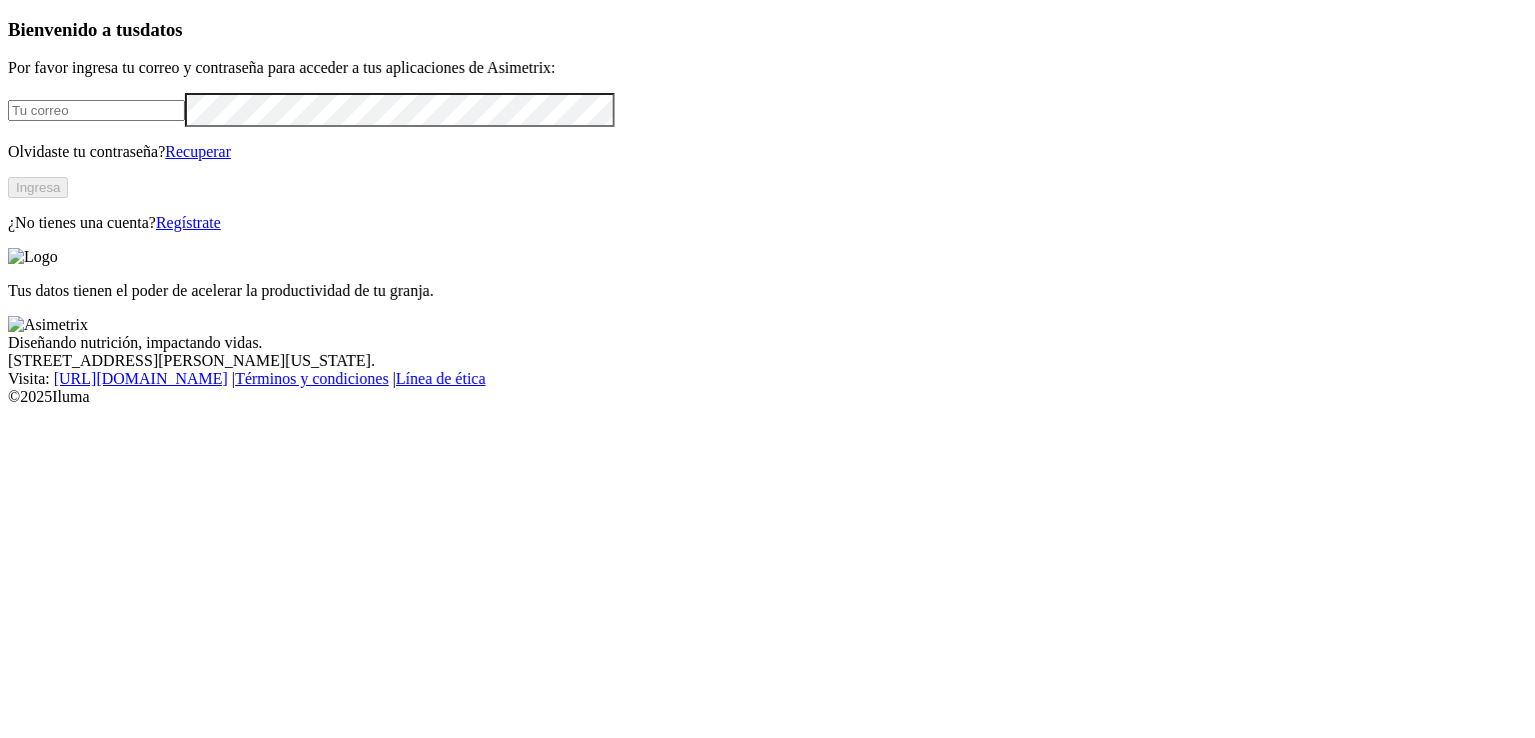 The width and height of the screenshot is (1535, 738). What do you see at coordinates (768, 30) in the screenshot?
I see `h3: Bienvenido a tus` at bounding box center [768, 30].